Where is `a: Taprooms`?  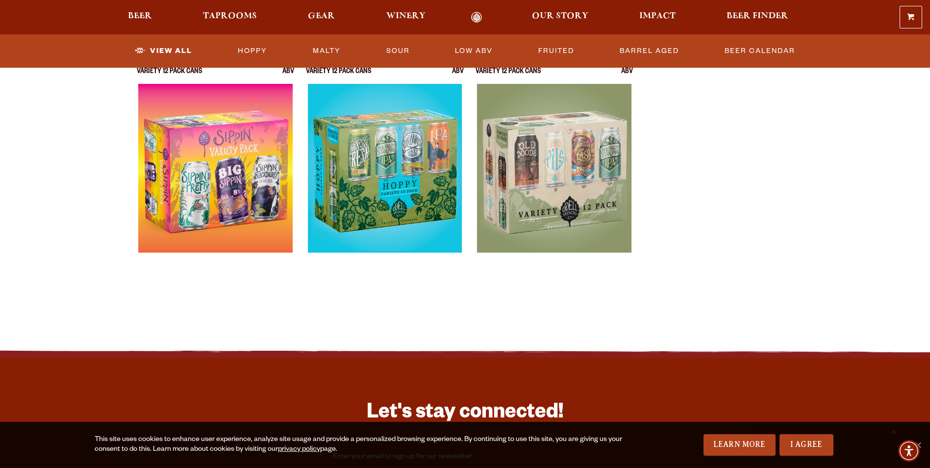 a: Taprooms is located at coordinates (230, 17).